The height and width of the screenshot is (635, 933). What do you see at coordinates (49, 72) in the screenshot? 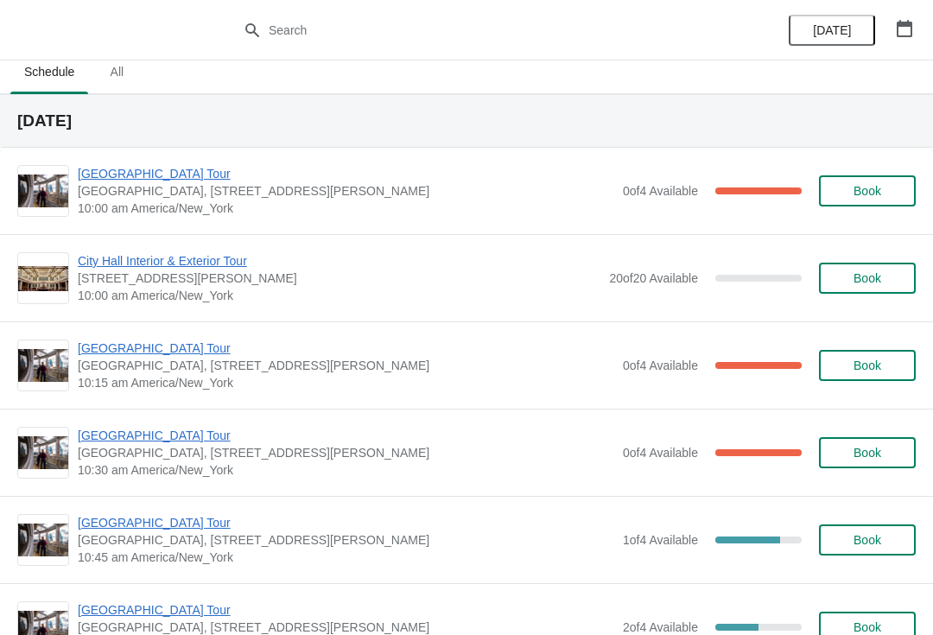
I see `span: Schedule` at bounding box center [49, 72].